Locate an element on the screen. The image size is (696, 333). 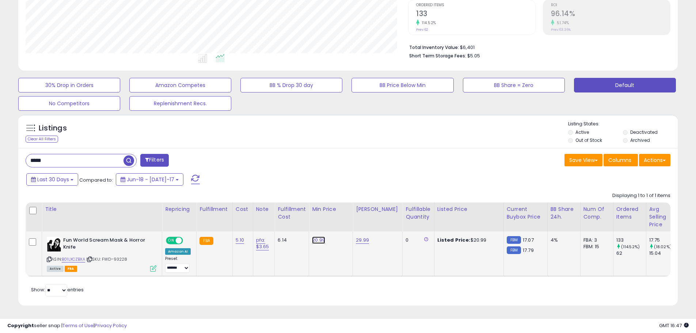
span: Last 30 Days is located at coordinates (53, 179).